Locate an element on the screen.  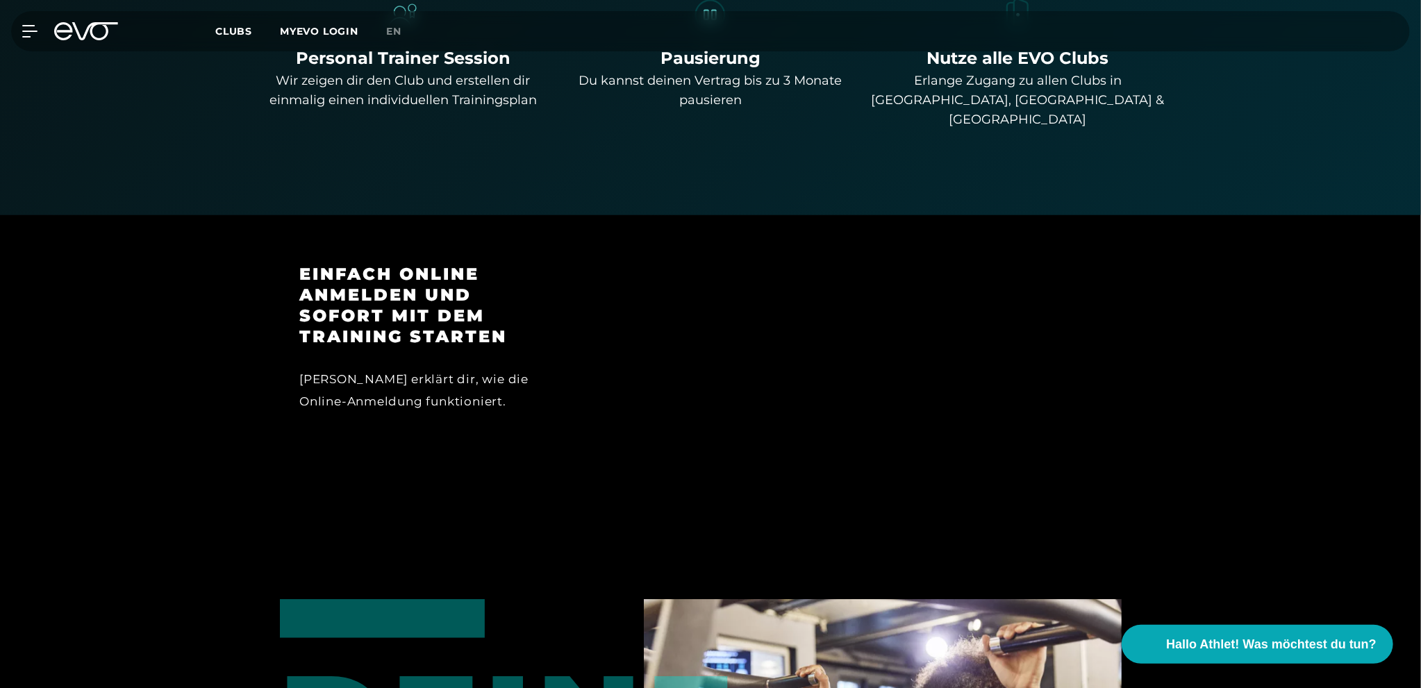
div: Wir zeigen dir den Club und erstellen dir einmalig einen individuellen Trainingsplan is located at coordinates (403, 90).